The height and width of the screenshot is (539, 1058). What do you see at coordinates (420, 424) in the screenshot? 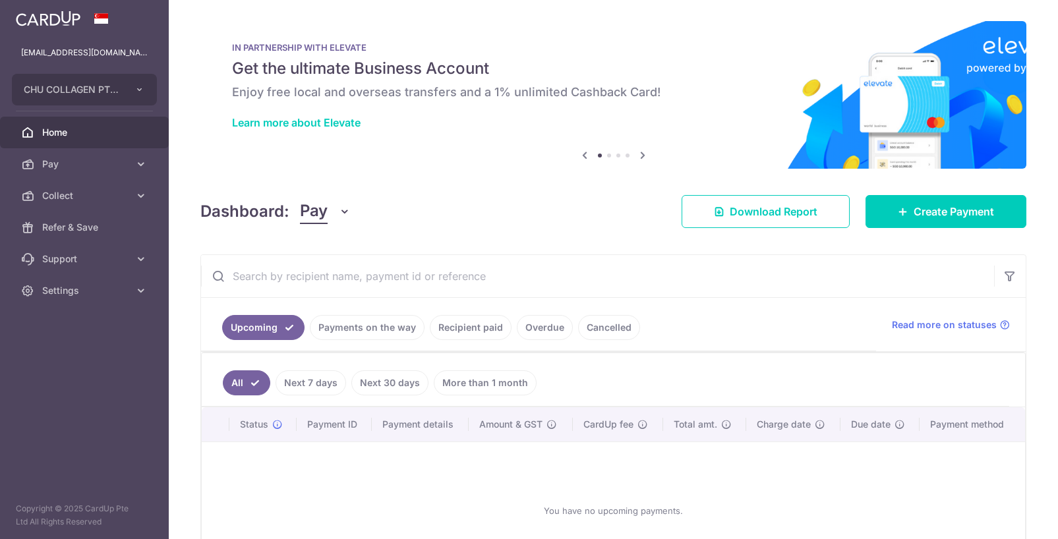
I see `th: Payment details` at bounding box center [420, 424].